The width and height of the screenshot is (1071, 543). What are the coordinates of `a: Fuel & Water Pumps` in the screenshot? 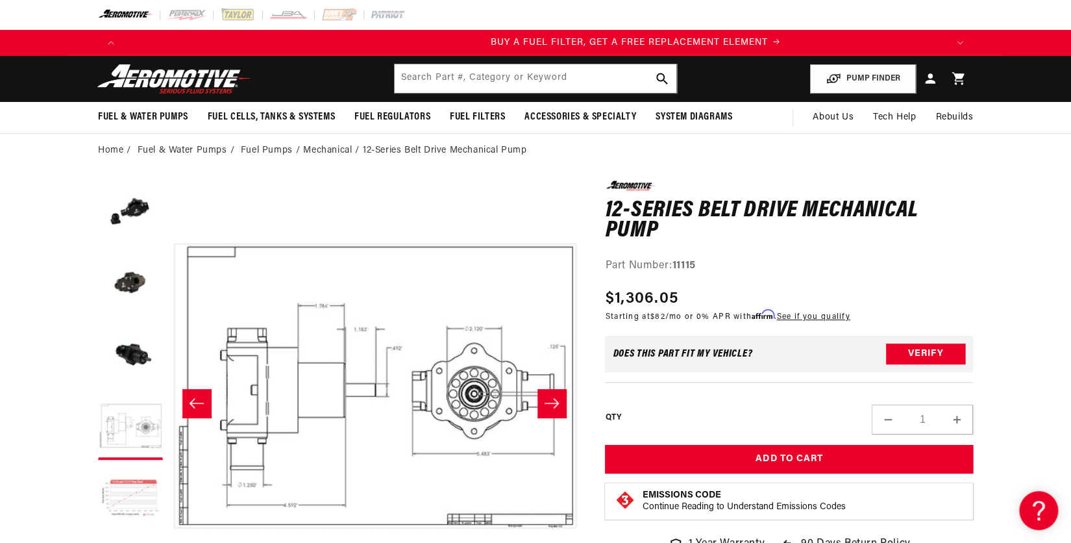 It's located at (182, 151).